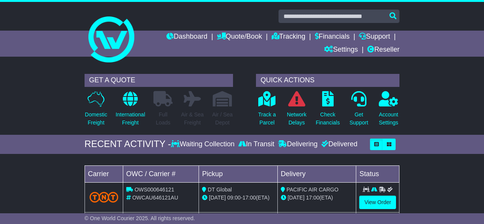 The height and width of the screenshot is (224, 484). What do you see at coordinates (297, 119) in the screenshot?
I see `p: Network Delays` at bounding box center [297, 119].